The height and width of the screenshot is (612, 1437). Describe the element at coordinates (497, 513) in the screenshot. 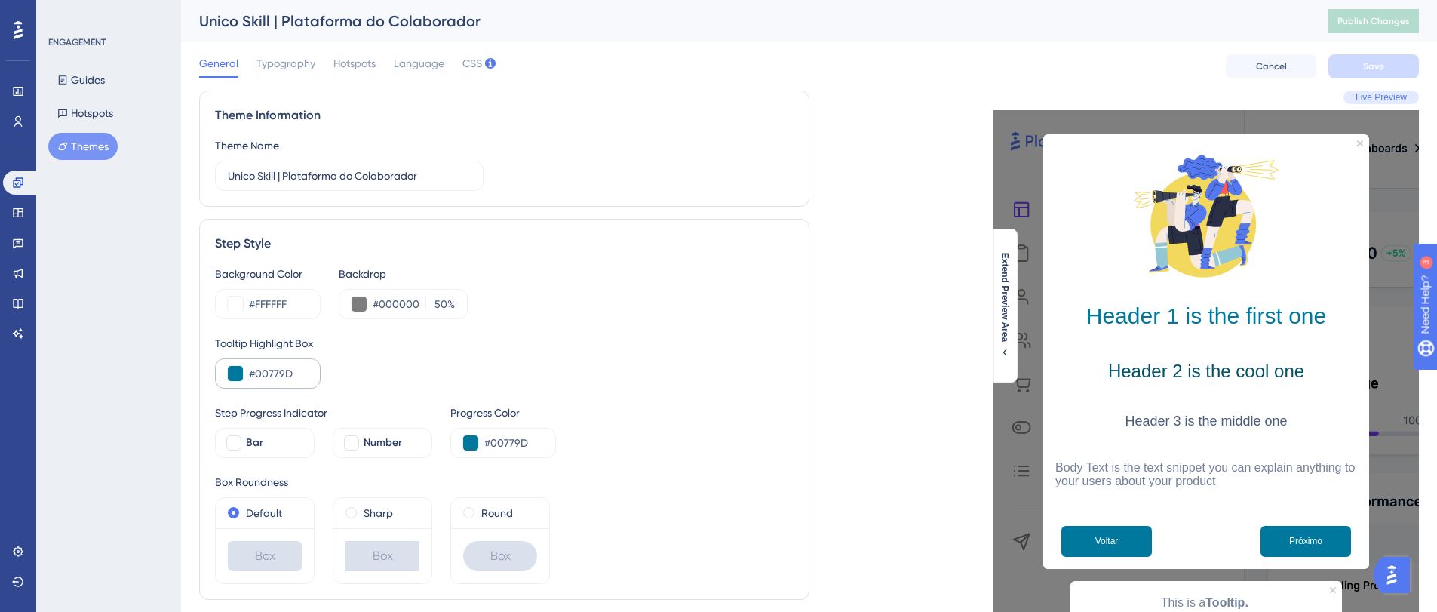

I see `label: Round` at that location.